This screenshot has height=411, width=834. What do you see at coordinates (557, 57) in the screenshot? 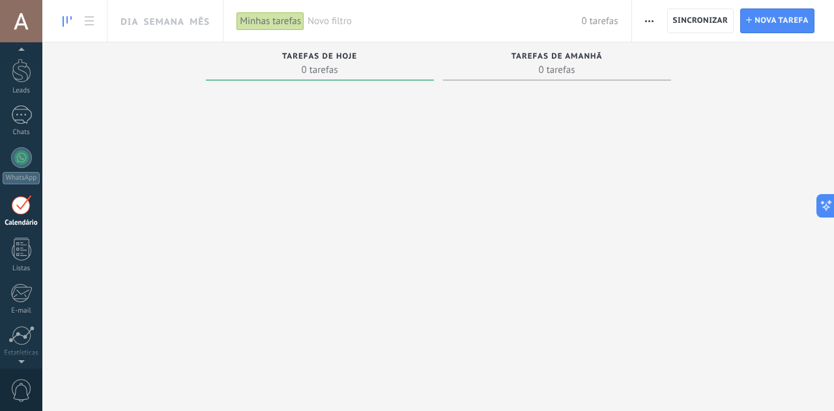
I see `span: Tarefas de amanhã` at bounding box center [557, 57].